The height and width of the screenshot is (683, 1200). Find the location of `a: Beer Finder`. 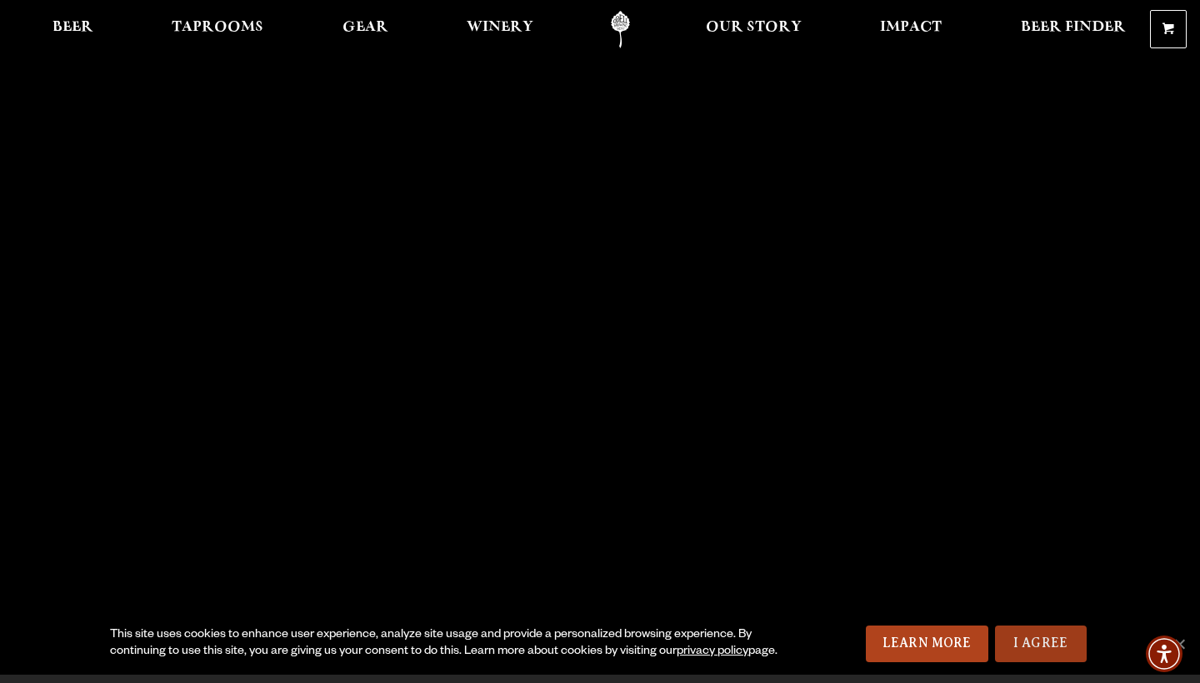

a: Beer Finder is located at coordinates (1073, 29).